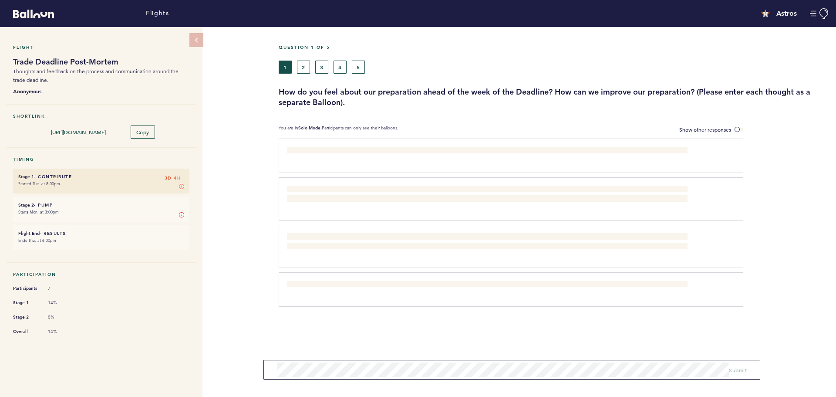 This screenshot has width=836, height=397. I want to click on h6: - Results, so click(101, 233).